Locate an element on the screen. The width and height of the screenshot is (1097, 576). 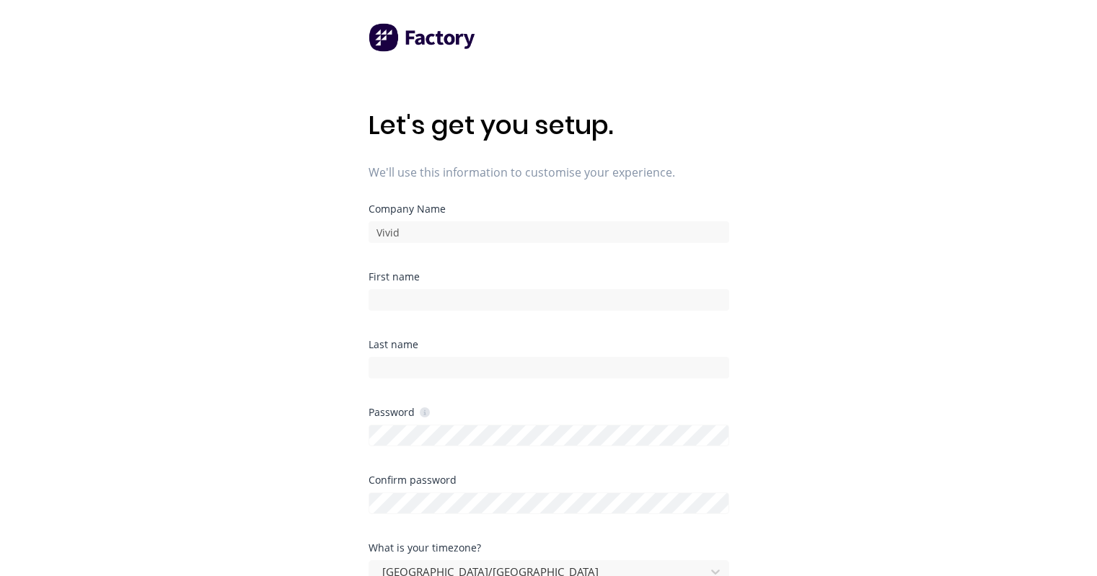
span: We'll use this information to customise your experience. is located at coordinates (549, 172).